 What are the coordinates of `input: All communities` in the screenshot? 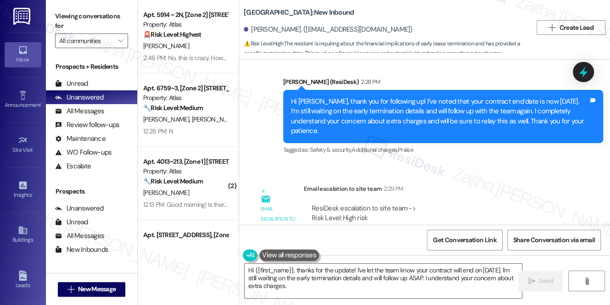 It's located at (86, 41).